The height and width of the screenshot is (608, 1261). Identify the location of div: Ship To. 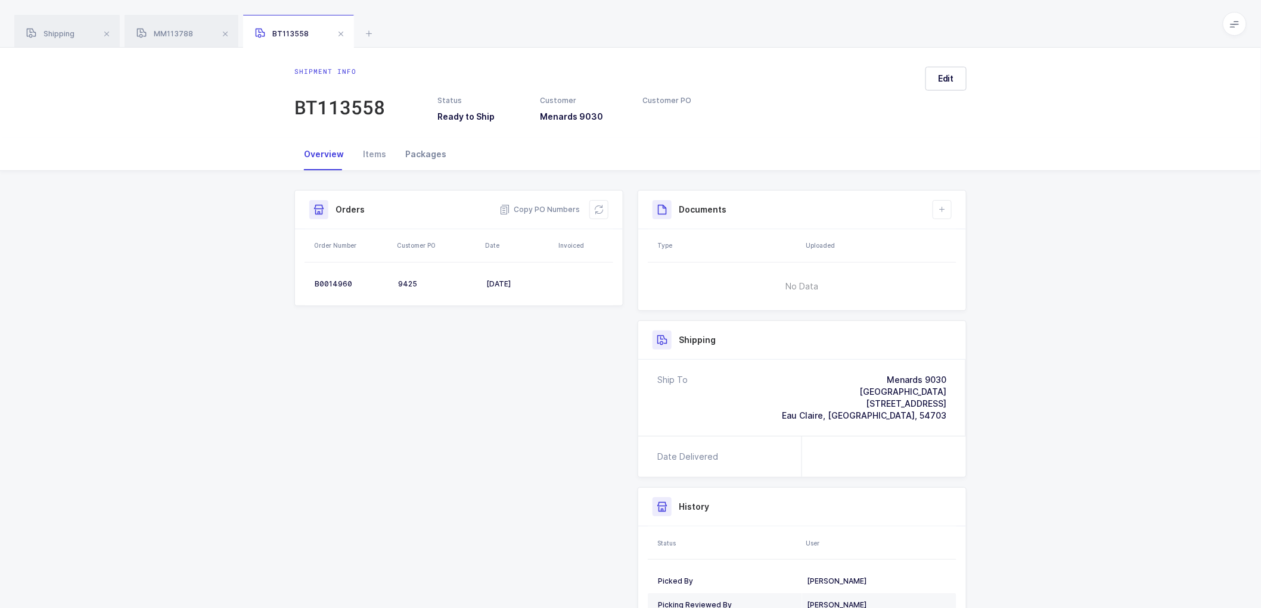
(672, 398).